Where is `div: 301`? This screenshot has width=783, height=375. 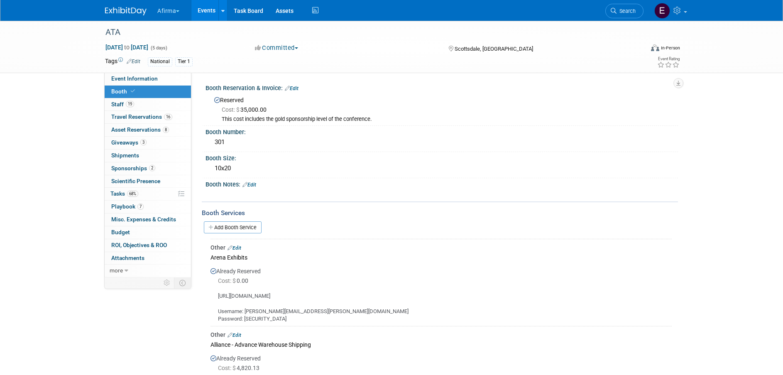 div: 301 is located at coordinates (442, 142).